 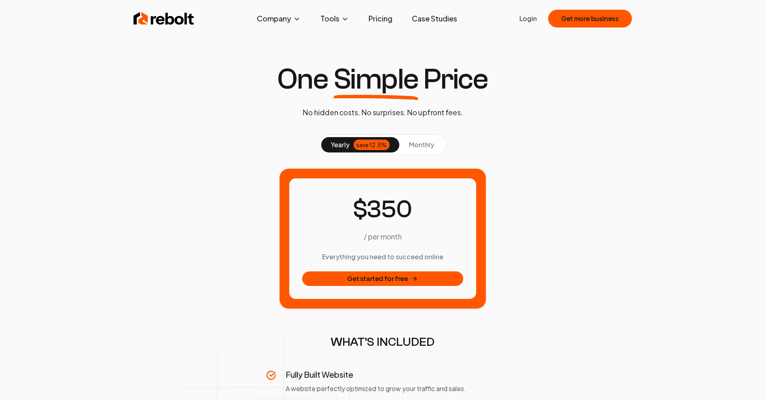 I want to click on h1: One Price, so click(x=383, y=79).